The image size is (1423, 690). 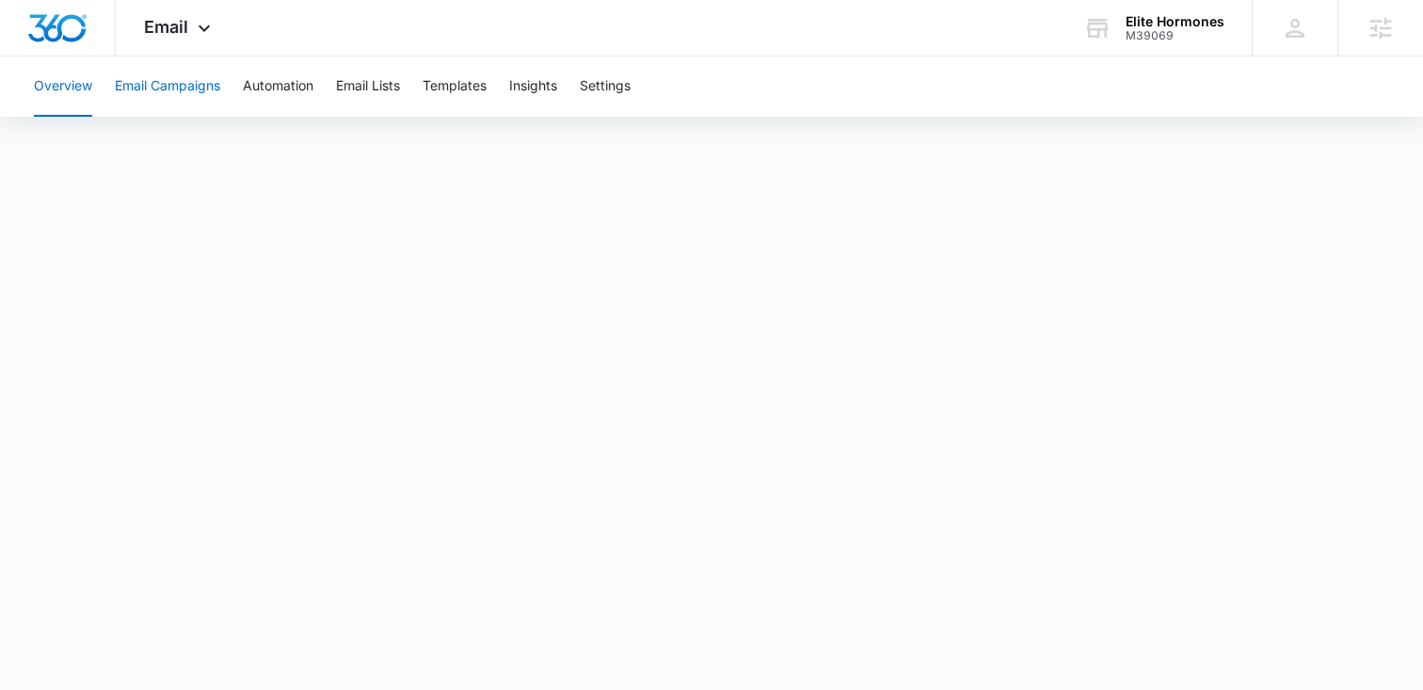 I want to click on button: Overview, so click(x=63, y=87).